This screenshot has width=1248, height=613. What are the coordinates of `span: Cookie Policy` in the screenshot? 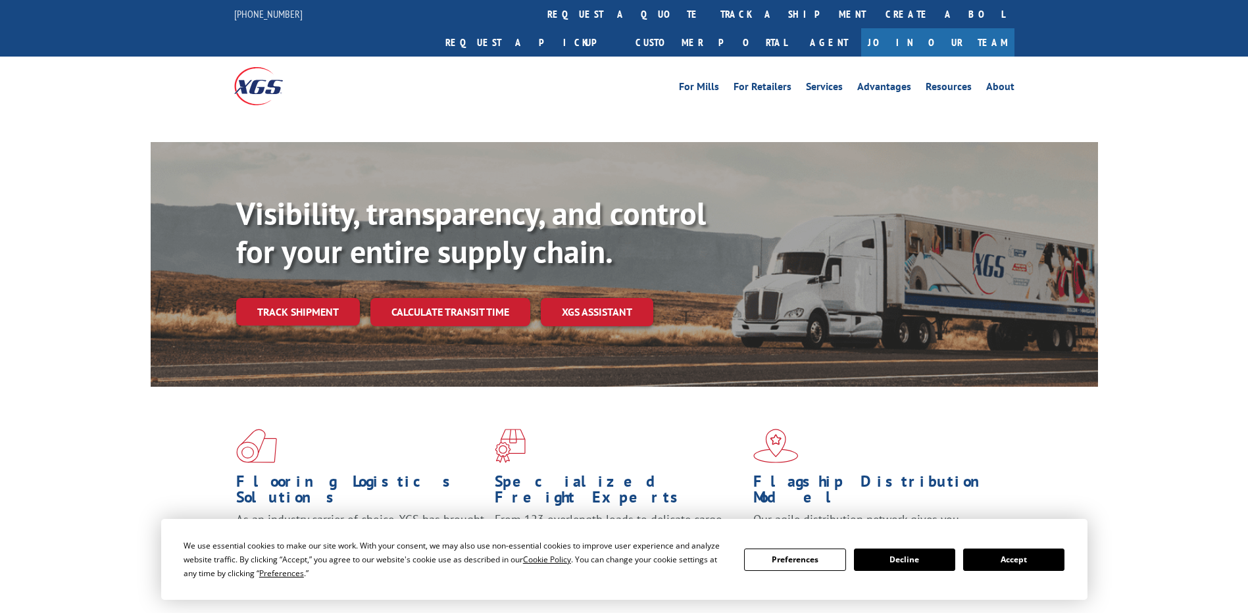 It's located at (547, 559).